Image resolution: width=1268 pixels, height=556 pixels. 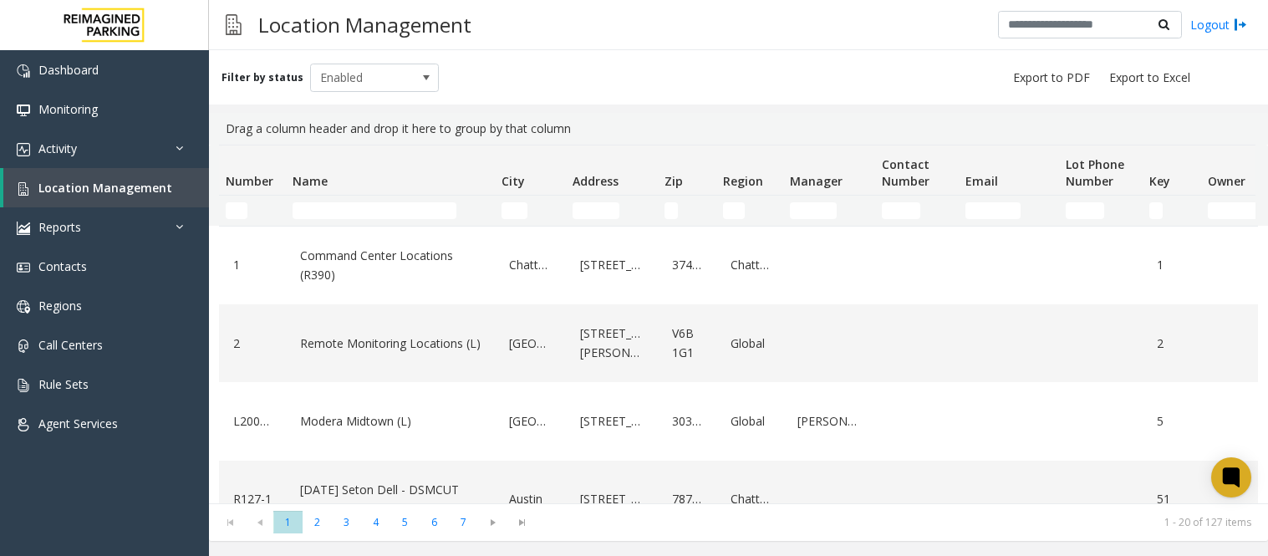 I want to click on span: Owner, so click(x=1226, y=180).